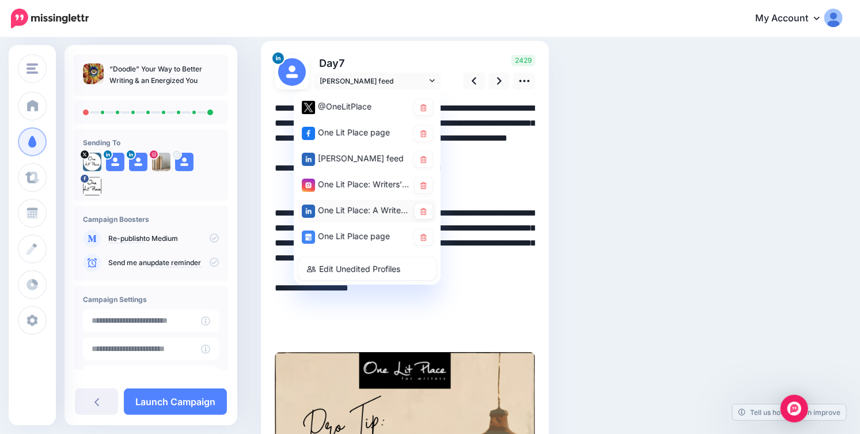 This screenshot has width=860, height=434. I want to click on h4: Sending To, so click(151, 142).